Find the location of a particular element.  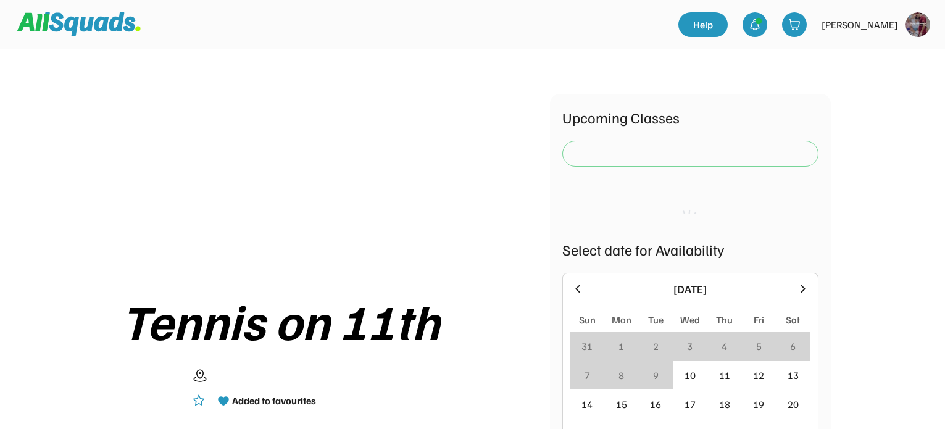

div: 18 is located at coordinates (725, 404).